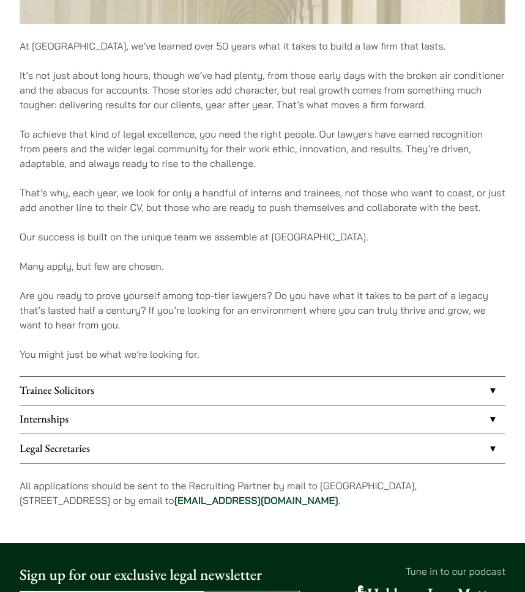 Image resolution: width=525 pixels, height=592 pixels. I want to click on p: It’s not just about long hours, though we’ve had plenty, from those early days with the broken ai..., so click(262, 90).